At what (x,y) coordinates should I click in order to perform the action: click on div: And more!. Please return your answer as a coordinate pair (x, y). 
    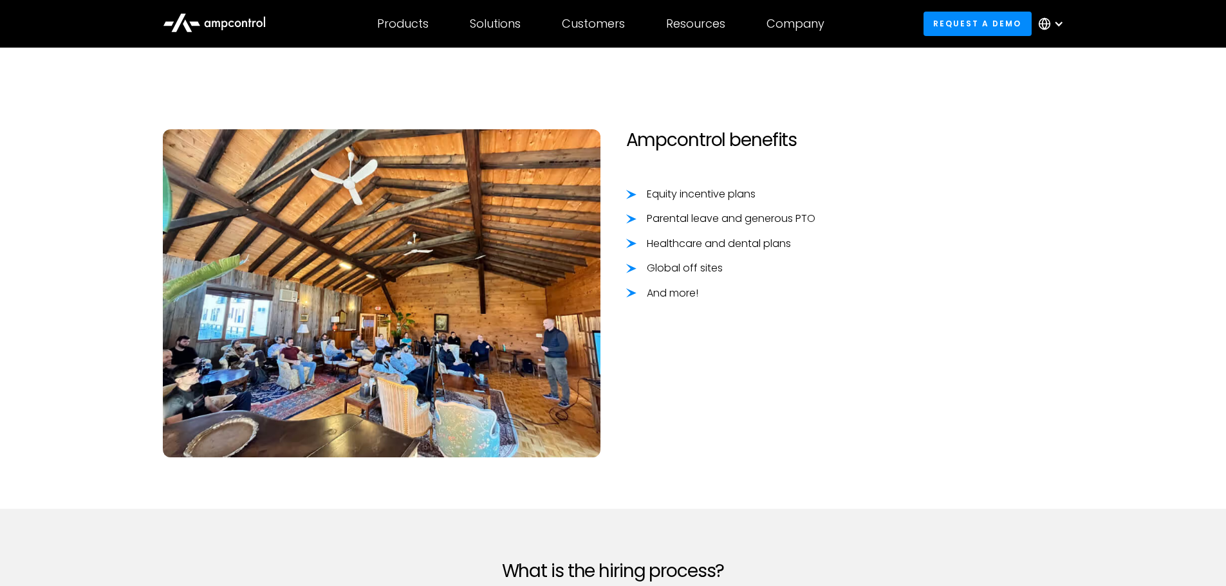
    Looking at the image, I should click on (672, 293).